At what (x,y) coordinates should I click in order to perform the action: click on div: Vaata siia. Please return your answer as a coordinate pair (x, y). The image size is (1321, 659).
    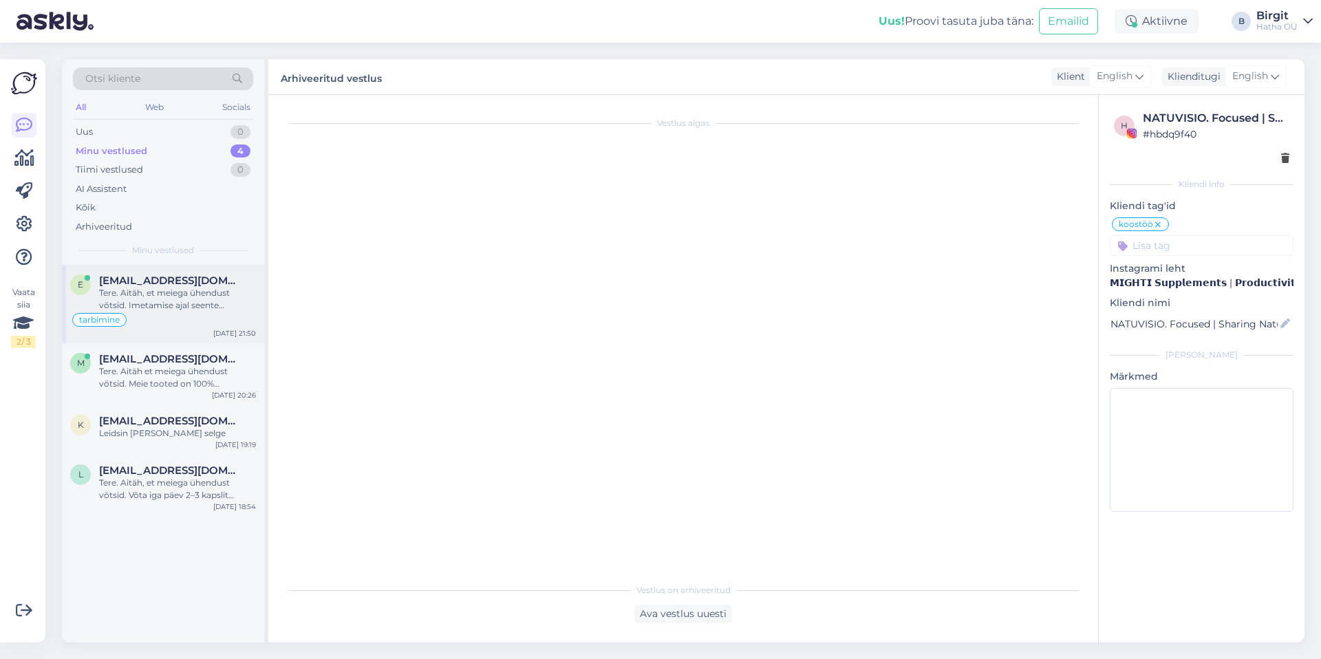
    Looking at the image, I should click on (23, 317).